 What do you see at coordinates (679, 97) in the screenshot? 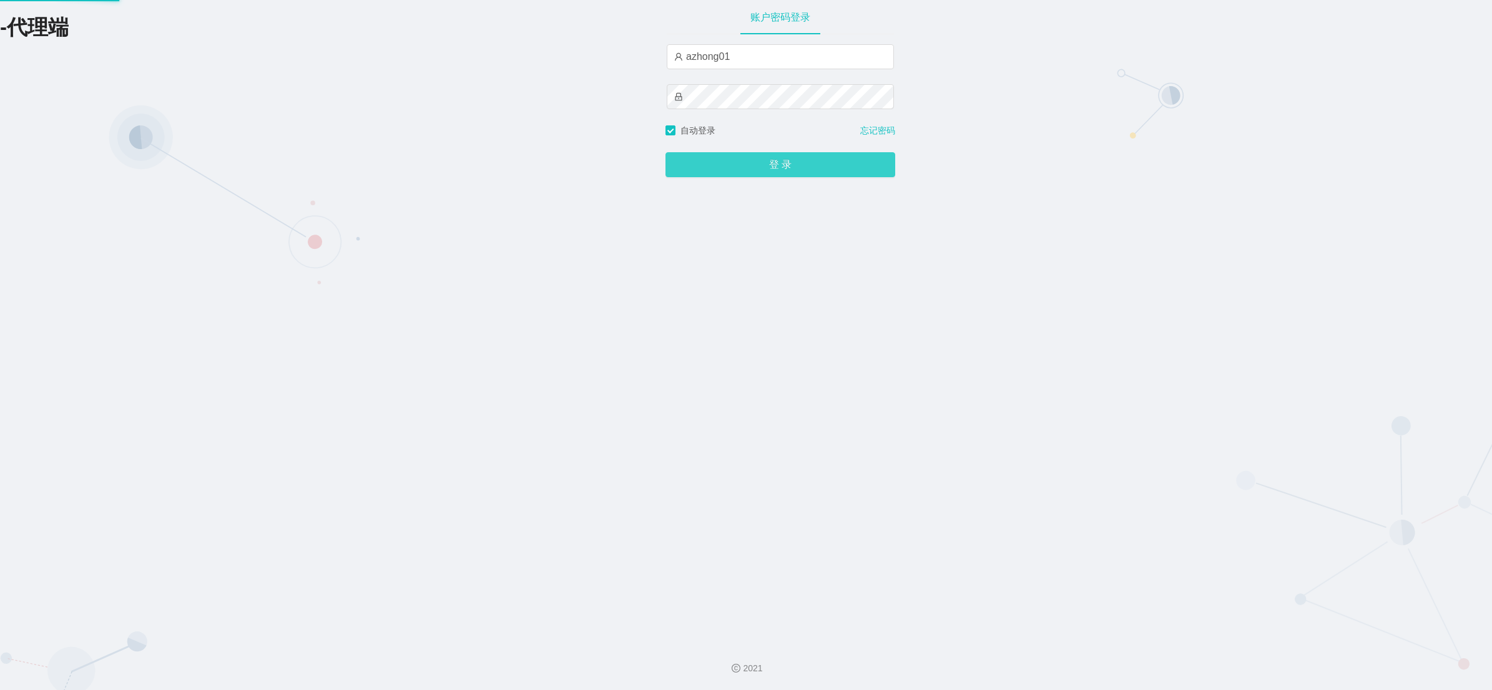
I see `i: 图标： 锁` at bounding box center [679, 97].